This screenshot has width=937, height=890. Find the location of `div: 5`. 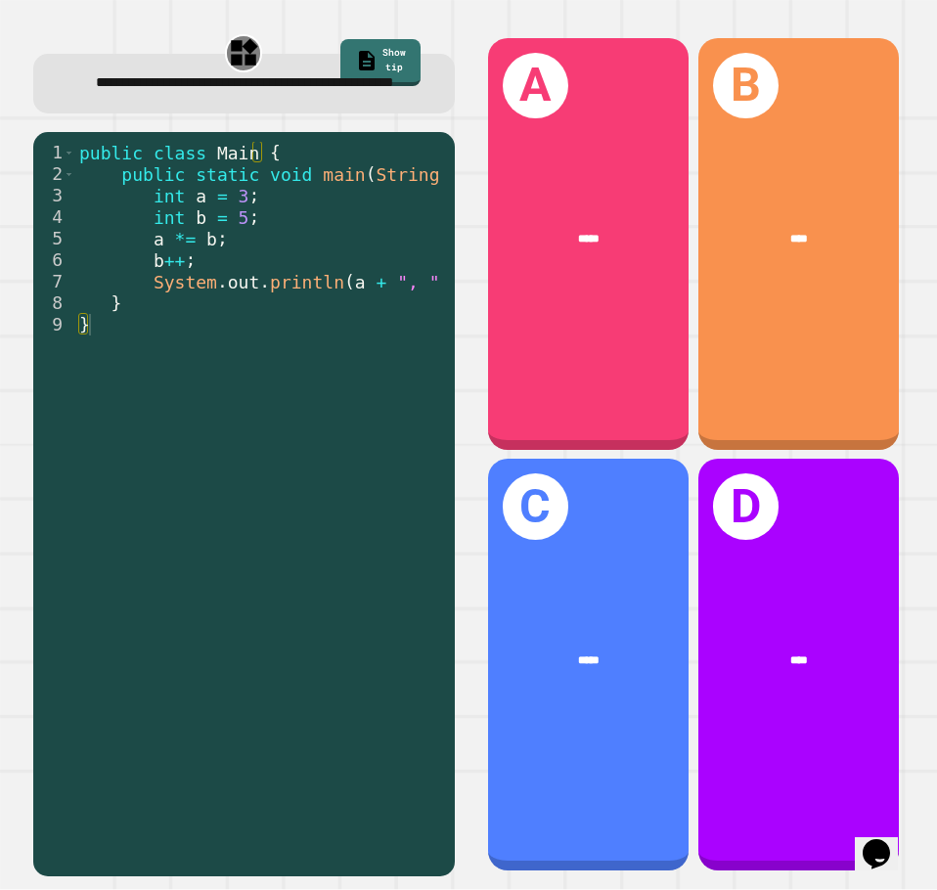

div: 5 is located at coordinates (54, 239).